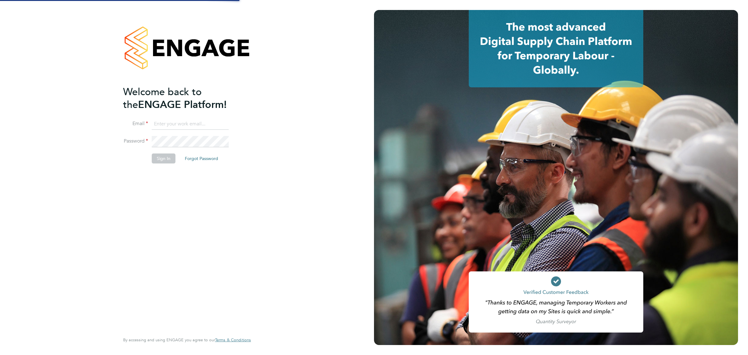 Image resolution: width=748 pixels, height=355 pixels. What do you see at coordinates (184, 98) in the screenshot?
I see `h2: ENGAGE Platform!` at bounding box center [184, 98].